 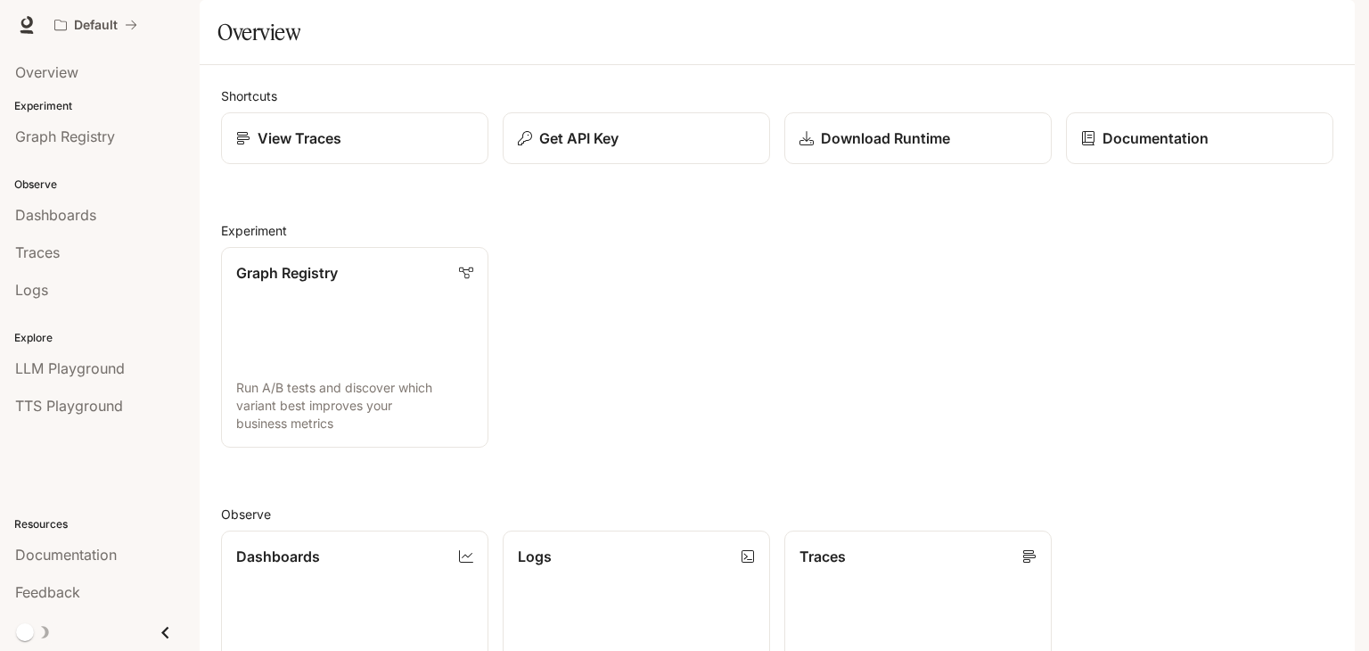 What do you see at coordinates (287, 273) in the screenshot?
I see `p: Graph Registry` at bounding box center [287, 273].